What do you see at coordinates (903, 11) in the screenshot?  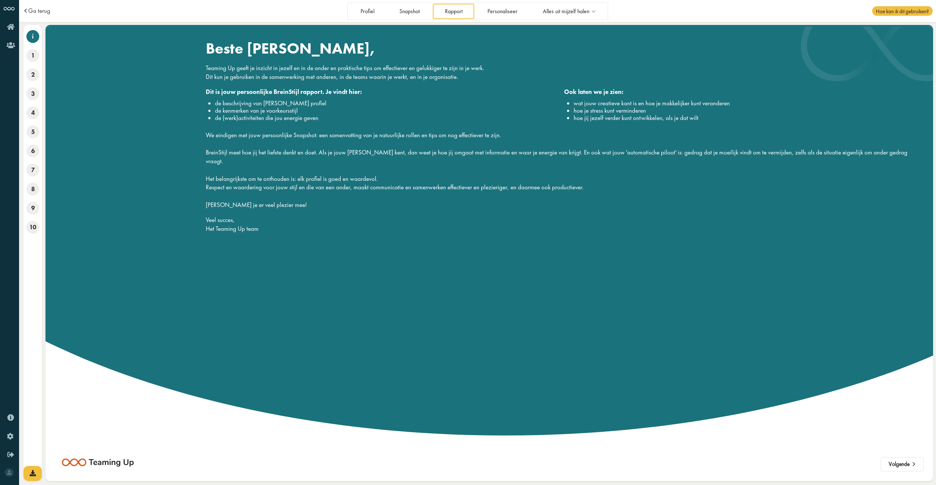 I see `span: Hoe kan ik dit gebruiken?` at bounding box center [903, 11].